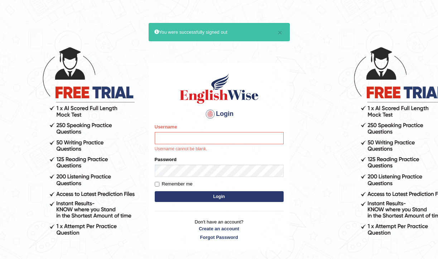  I want to click on p: Username cannot be blank., so click(219, 149).